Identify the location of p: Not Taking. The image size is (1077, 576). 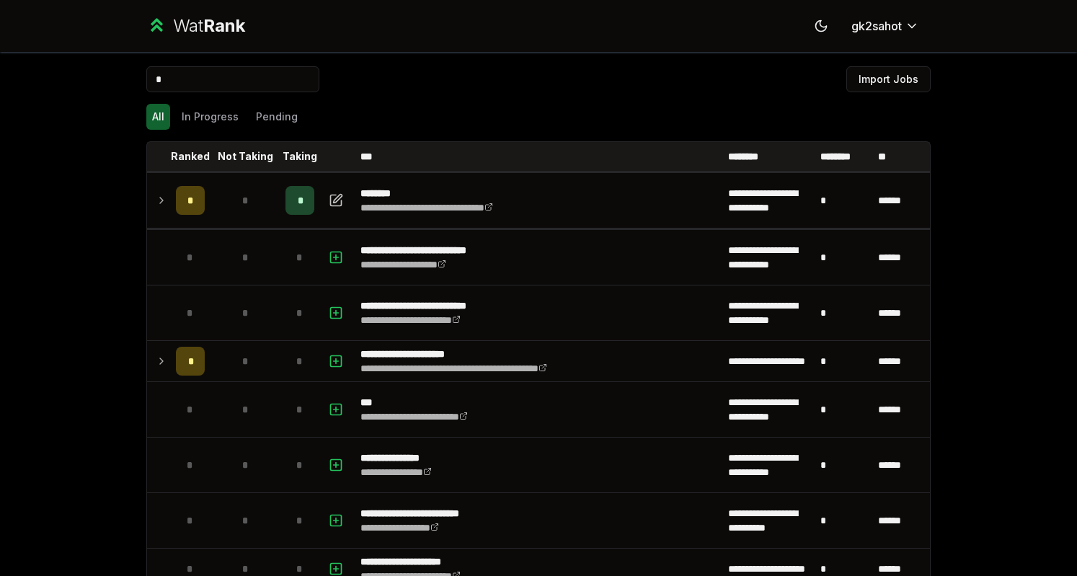
(245, 156).